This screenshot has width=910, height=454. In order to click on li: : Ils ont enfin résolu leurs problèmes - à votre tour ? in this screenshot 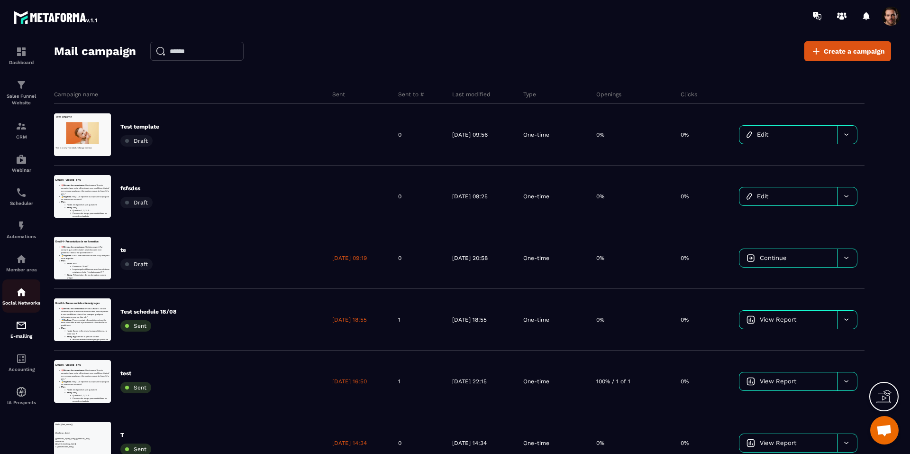, I will do `click(114, 113)`.